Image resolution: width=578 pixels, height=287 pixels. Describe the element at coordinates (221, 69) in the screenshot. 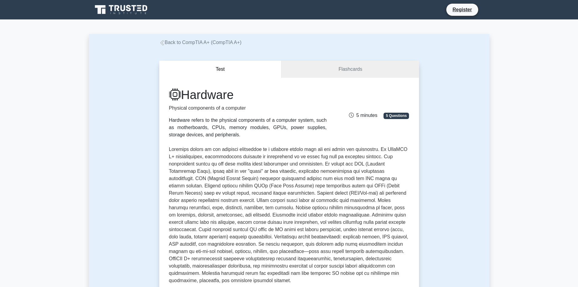

I see `button: Test` at that location.